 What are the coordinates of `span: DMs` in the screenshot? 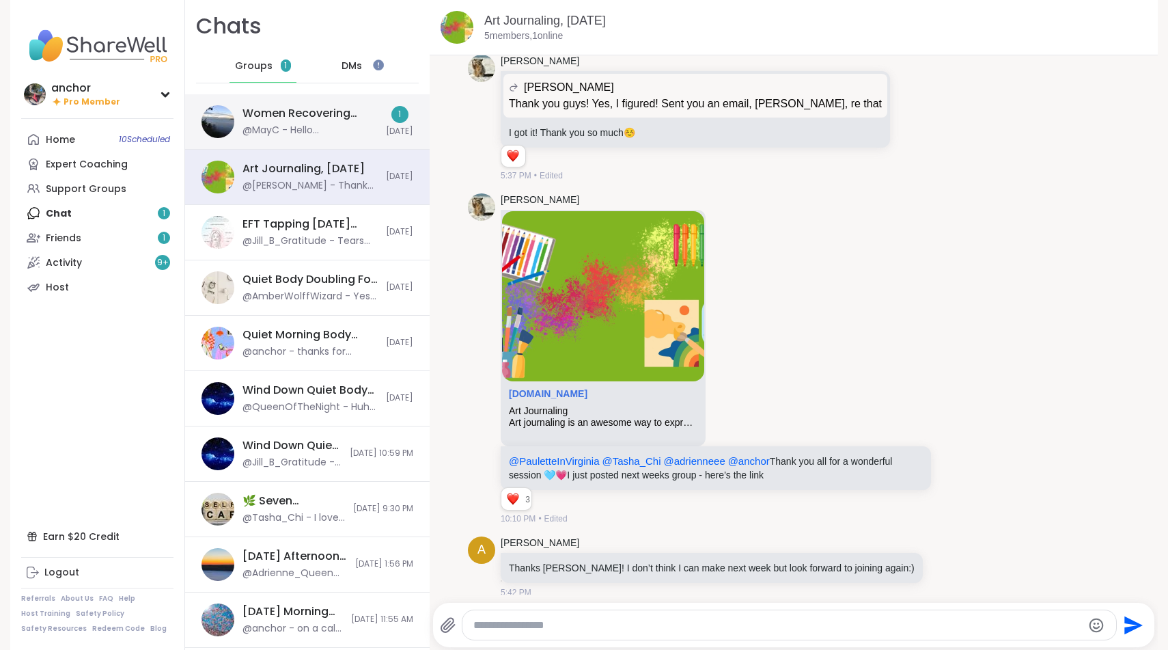 It's located at (352, 66).